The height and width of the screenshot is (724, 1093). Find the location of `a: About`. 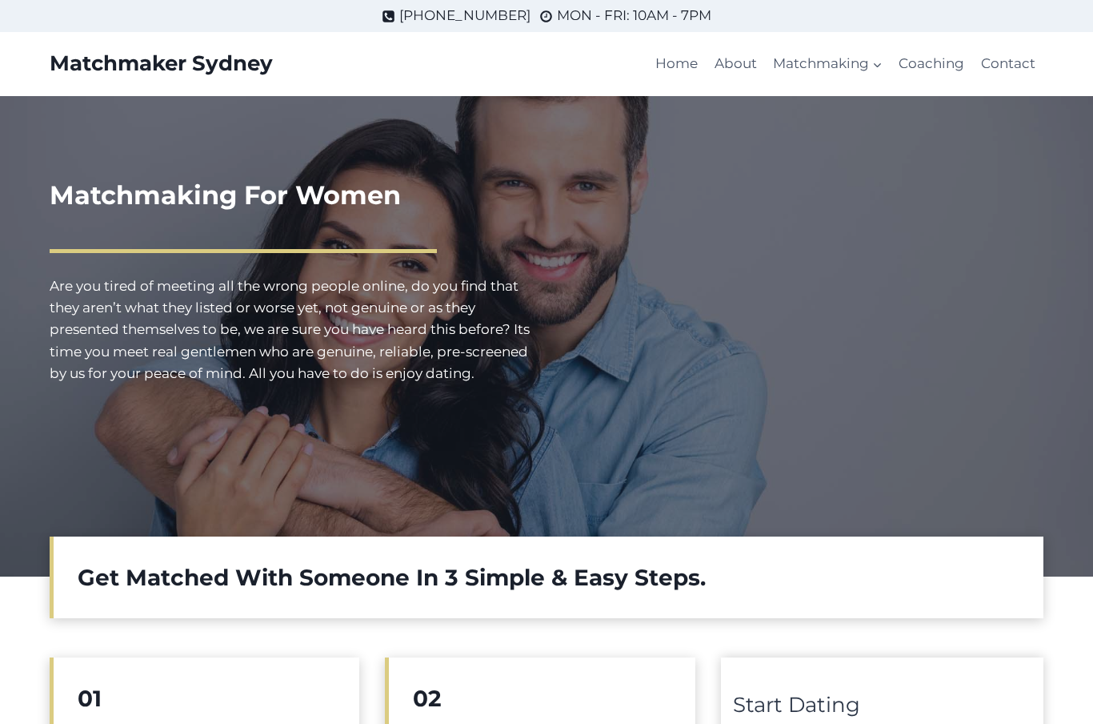

a: About is located at coordinates (736, 64).